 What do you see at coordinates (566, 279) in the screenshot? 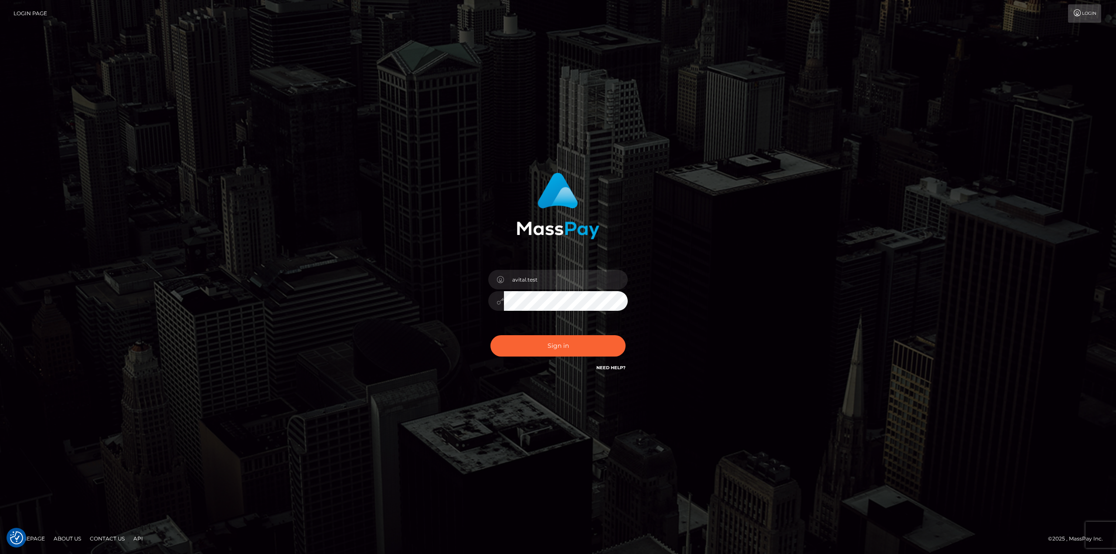
I see `input: Username...` at bounding box center [566, 279].